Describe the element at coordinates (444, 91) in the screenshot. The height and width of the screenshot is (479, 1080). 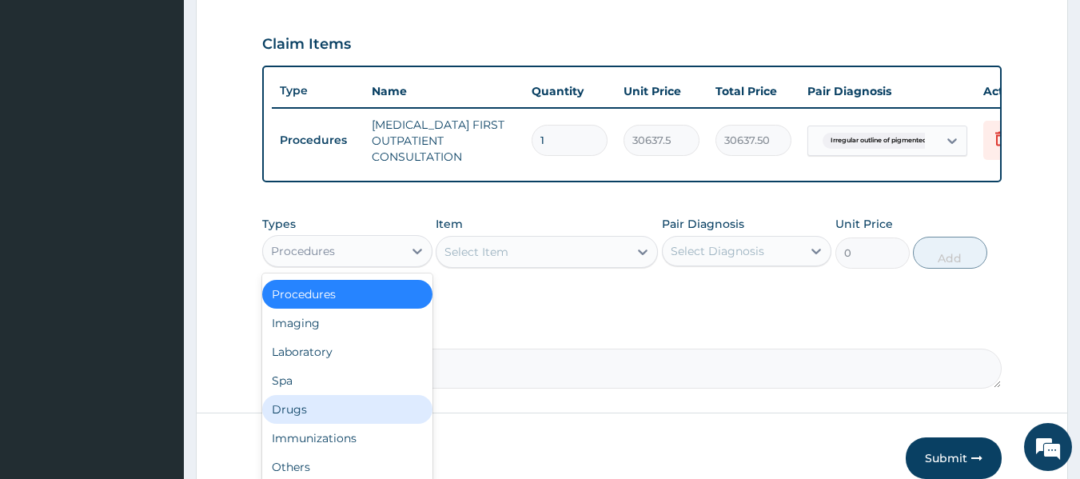
I see `th: Name` at that location.